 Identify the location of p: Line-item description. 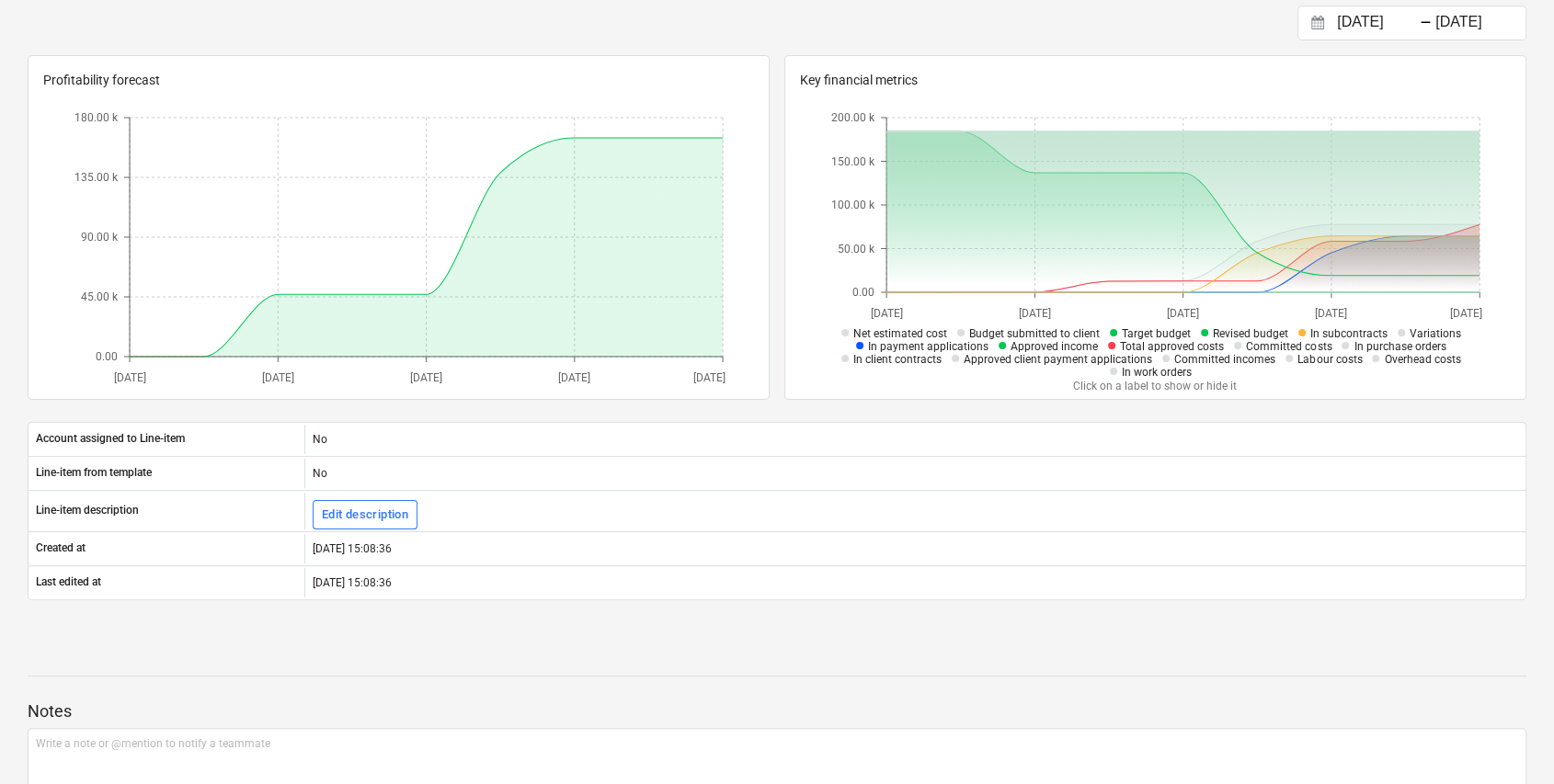
(87, 510).